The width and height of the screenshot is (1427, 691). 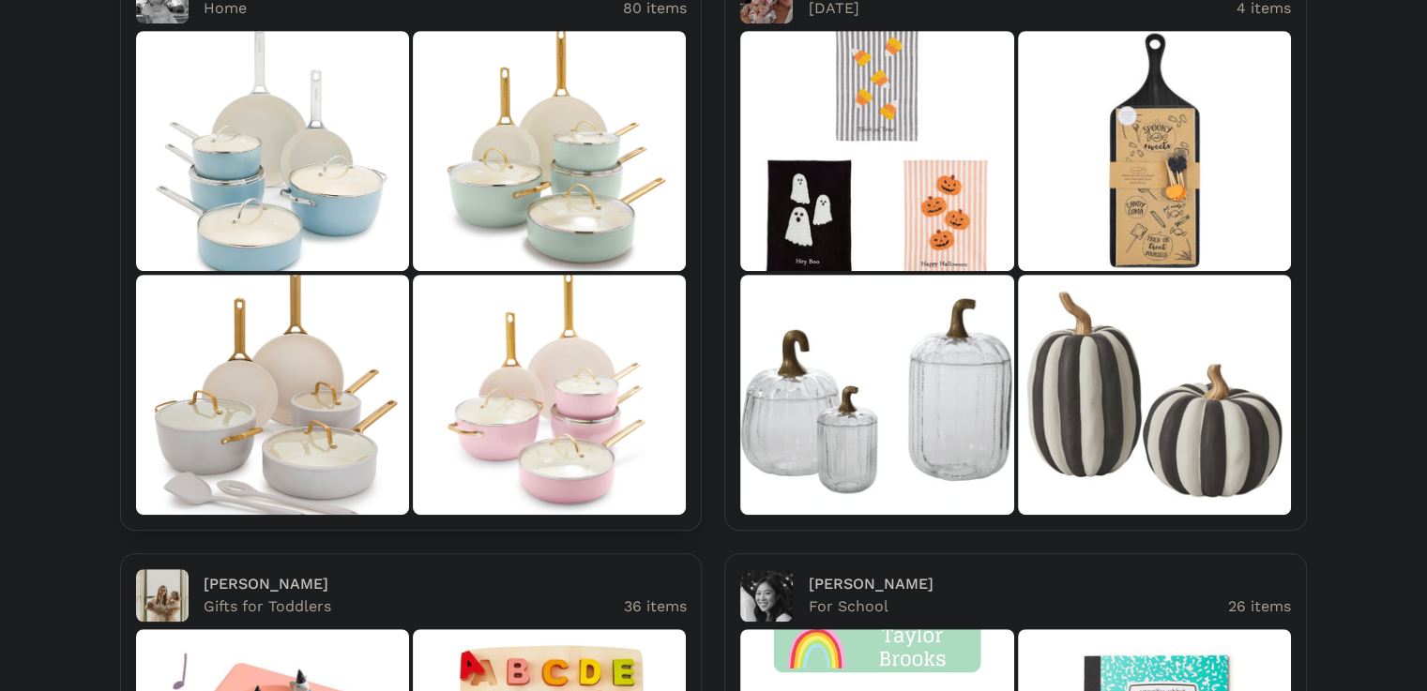 I want to click on img: Shop-Sweet-Lulu-Otho-Pumpkin_300x.png.jpg, so click(x=1154, y=395).